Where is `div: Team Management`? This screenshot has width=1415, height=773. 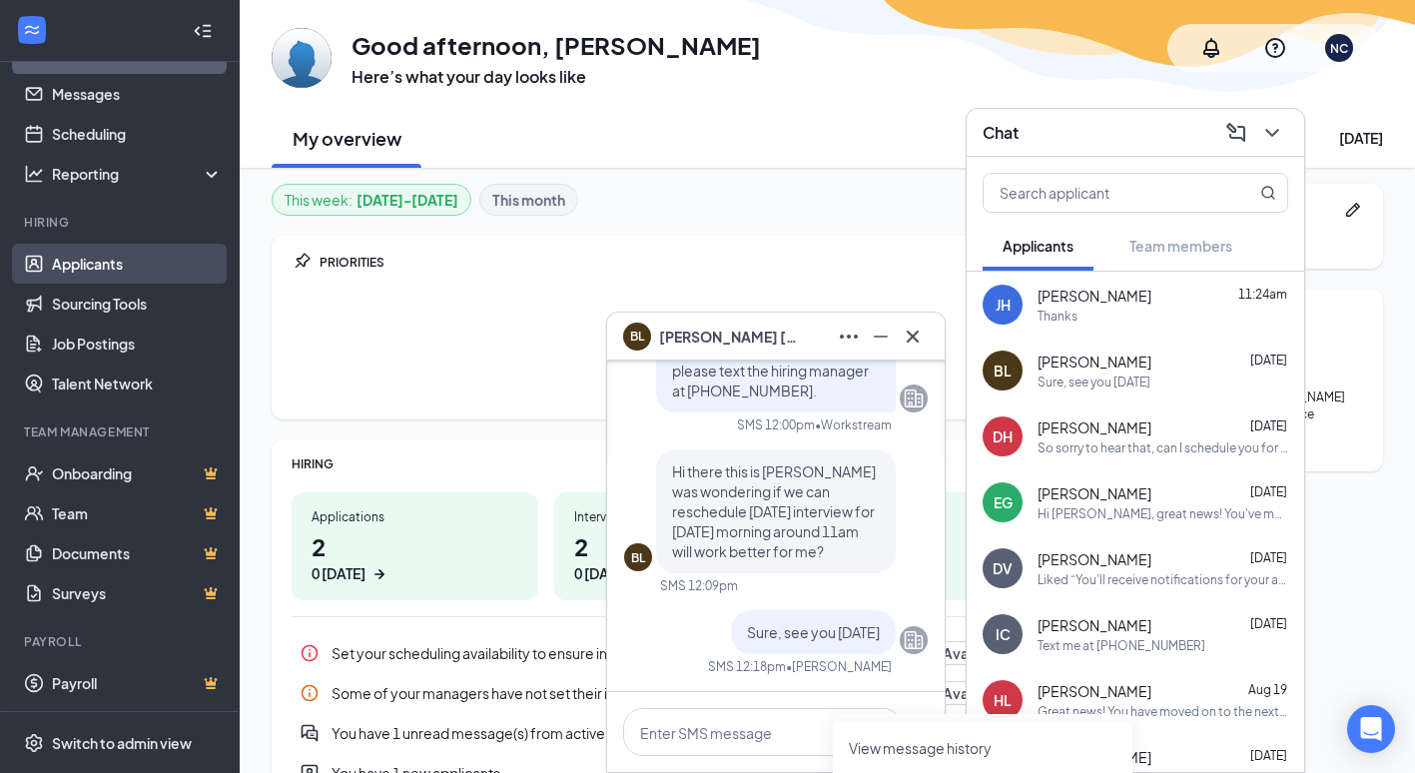 div: Team Management is located at coordinates (121, 431).